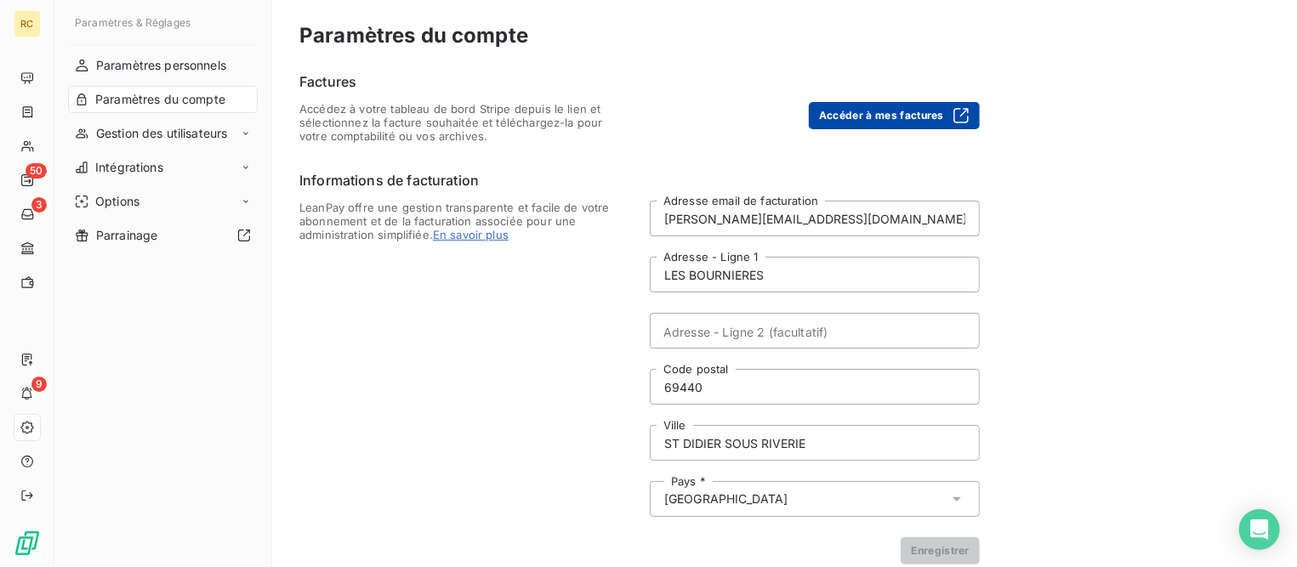  What do you see at coordinates (162, 235) in the screenshot?
I see `a: Parrainage` at bounding box center [162, 235].